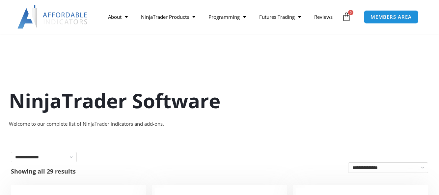 The image size is (439, 195). Describe the element at coordinates (221, 17) in the screenshot. I see `nav: Menu` at that location.